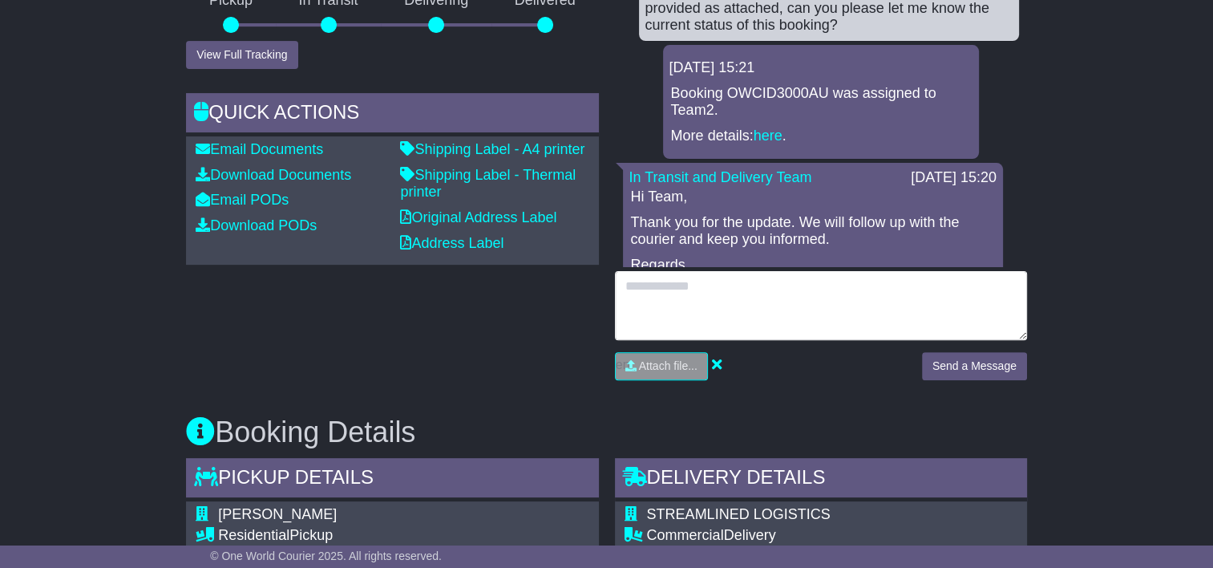 The image size is (1213, 568). What do you see at coordinates (832, 536) in the screenshot?
I see `div: Delivery` at bounding box center [832, 536].